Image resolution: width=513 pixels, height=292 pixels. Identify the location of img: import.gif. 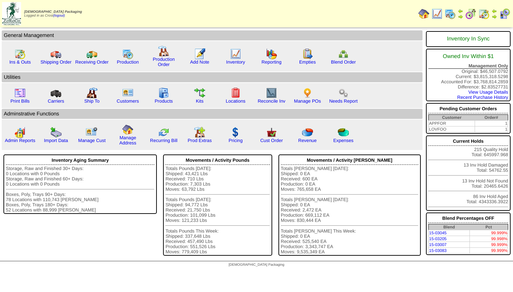
(56, 132).